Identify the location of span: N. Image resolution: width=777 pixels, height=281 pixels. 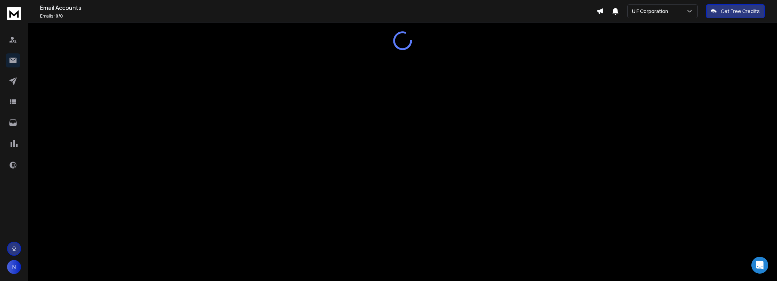
(14, 267).